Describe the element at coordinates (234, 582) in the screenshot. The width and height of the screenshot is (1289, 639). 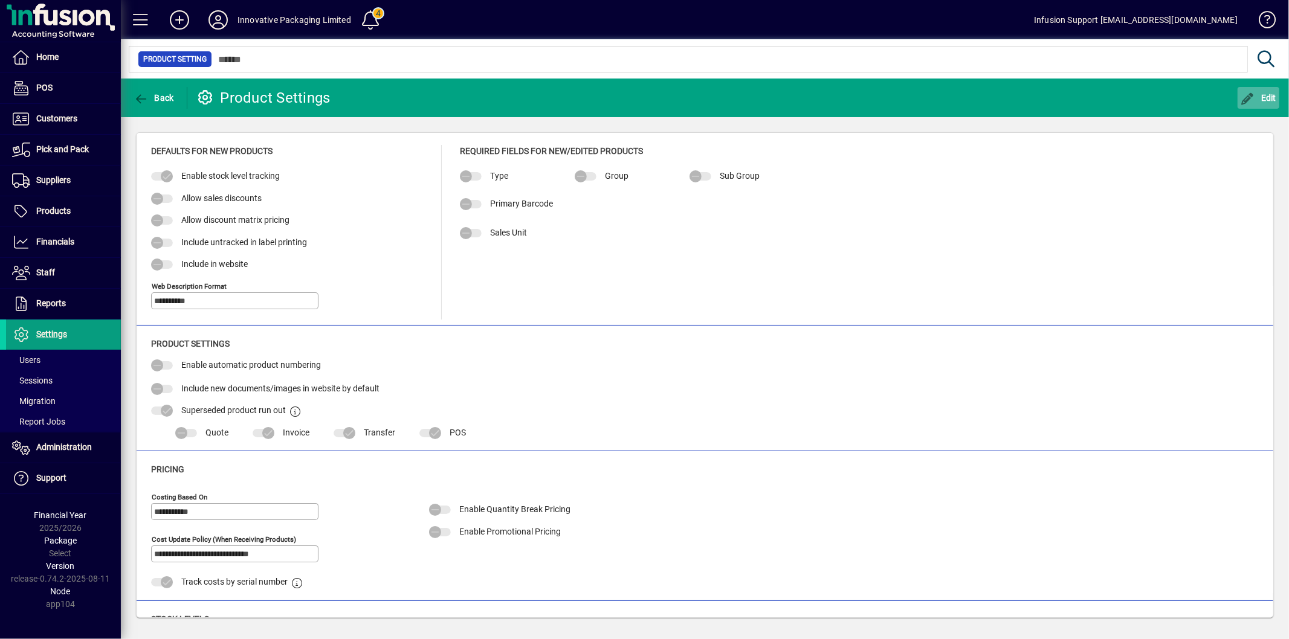
I see `span: Track costs by serial number` at that location.